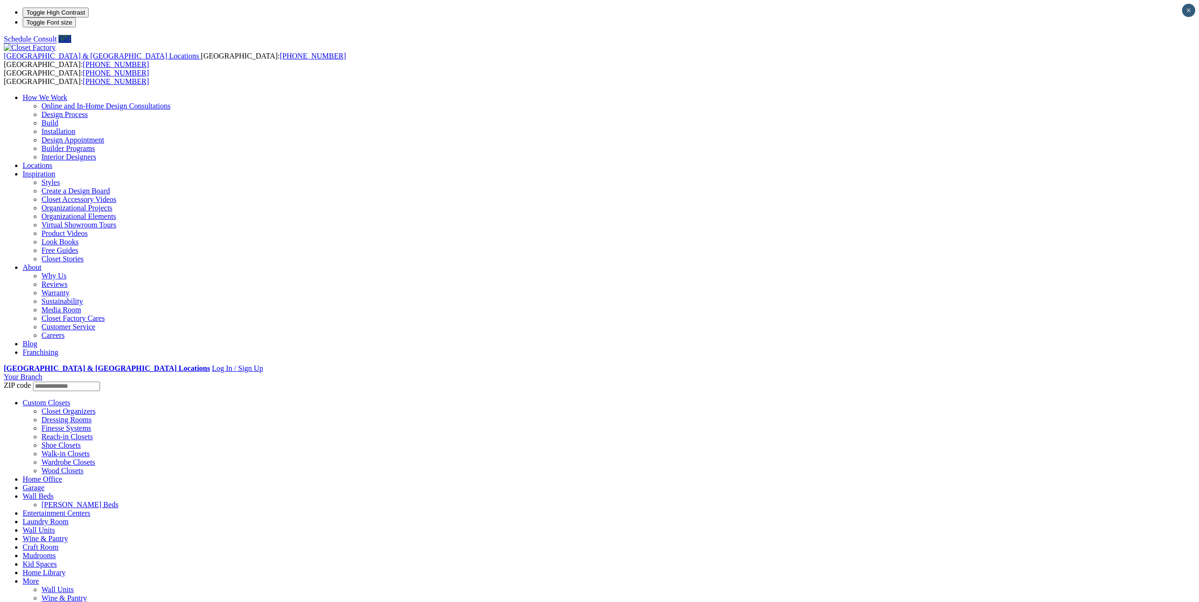  I want to click on a: Why Us, so click(54, 275).